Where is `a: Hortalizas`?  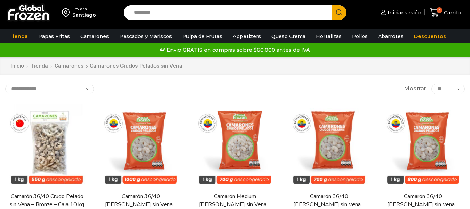
a: Hortalizas is located at coordinates (329, 36).